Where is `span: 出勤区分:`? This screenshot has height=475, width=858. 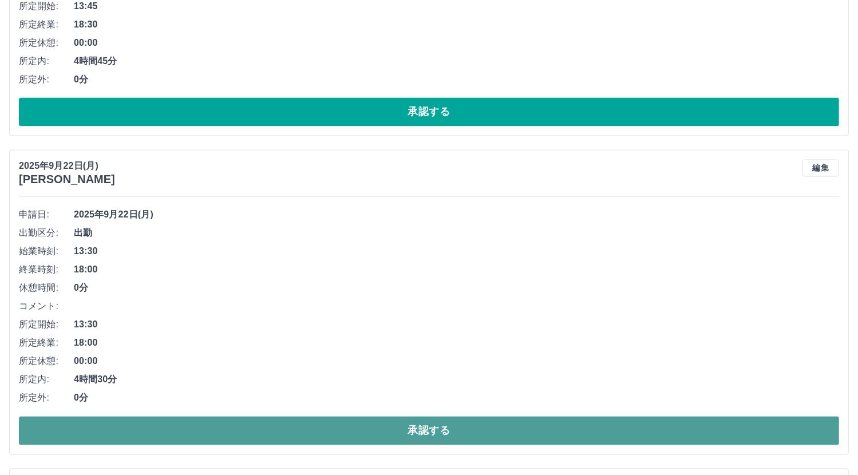
span: 出勤区分: is located at coordinates (46, 234).